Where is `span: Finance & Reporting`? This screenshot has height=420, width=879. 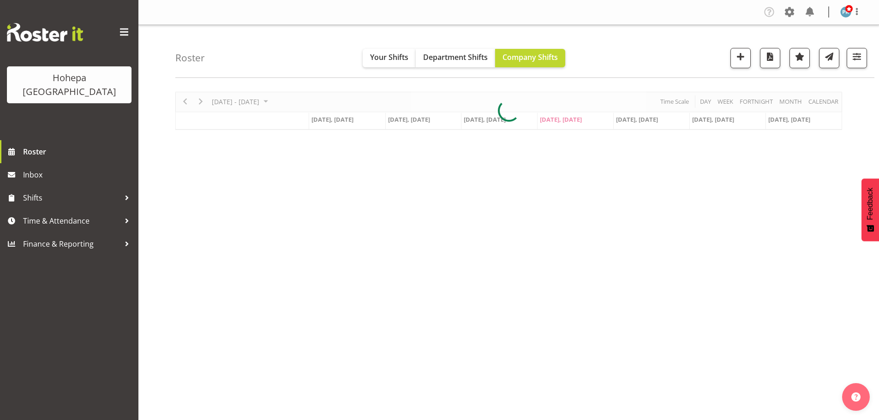
span: Finance & Reporting is located at coordinates (72, 244).